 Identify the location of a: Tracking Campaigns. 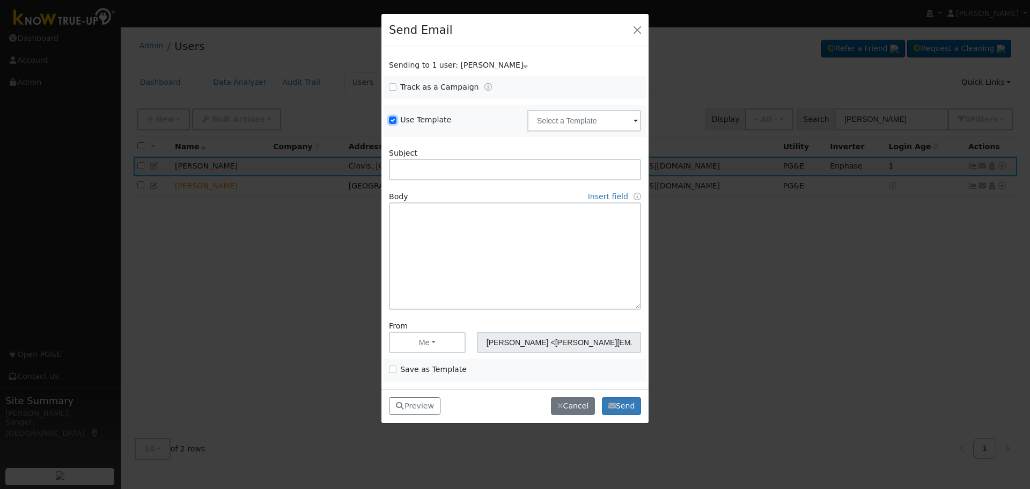
(488, 87).